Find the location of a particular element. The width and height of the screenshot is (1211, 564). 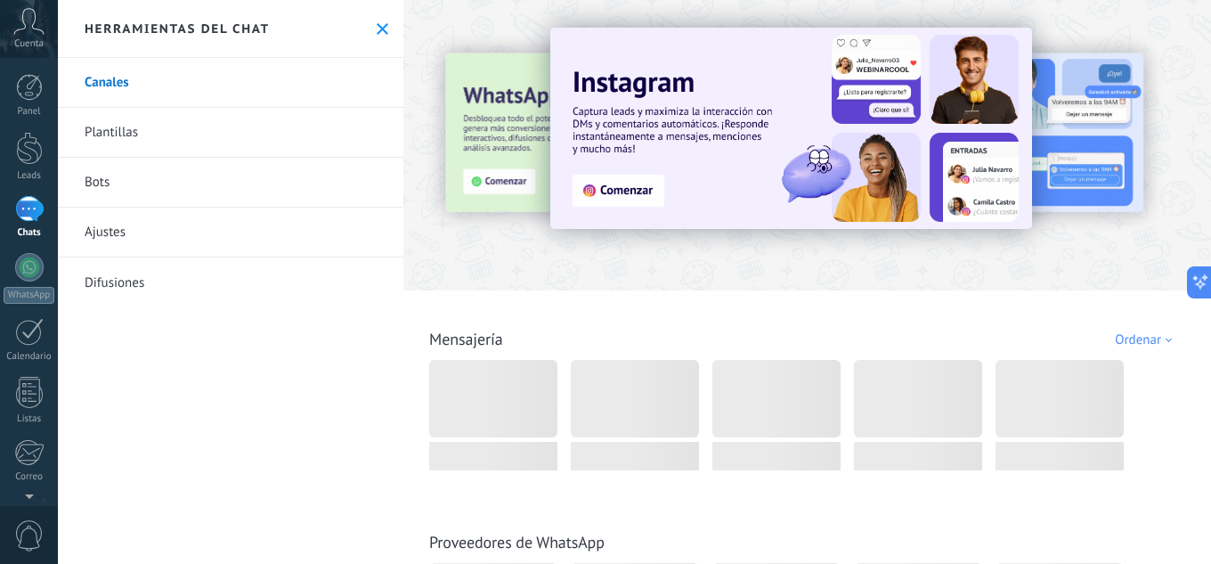

a: Difusiones is located at coordinates (231, 282).